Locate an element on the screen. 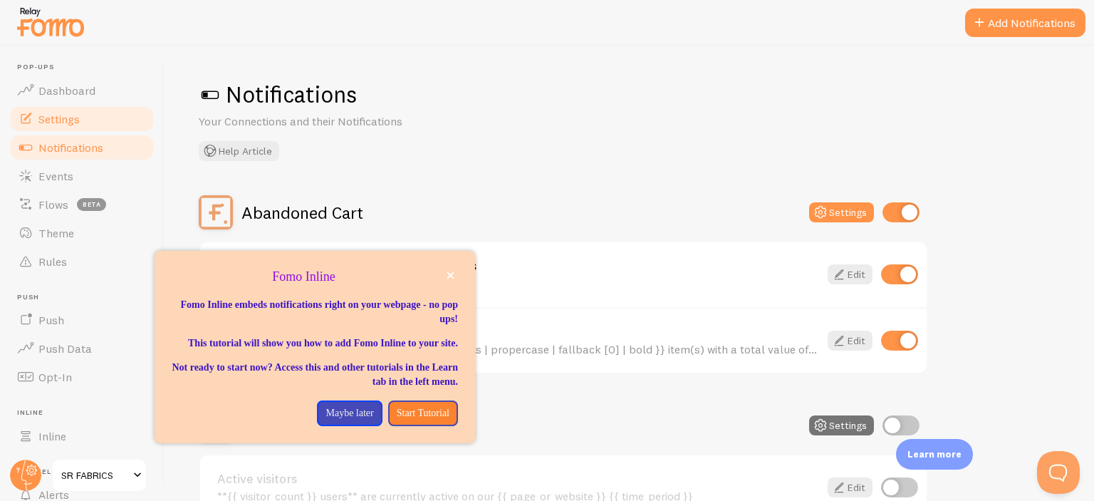  span: SR FABRICS is located at coordinates (95, 475).